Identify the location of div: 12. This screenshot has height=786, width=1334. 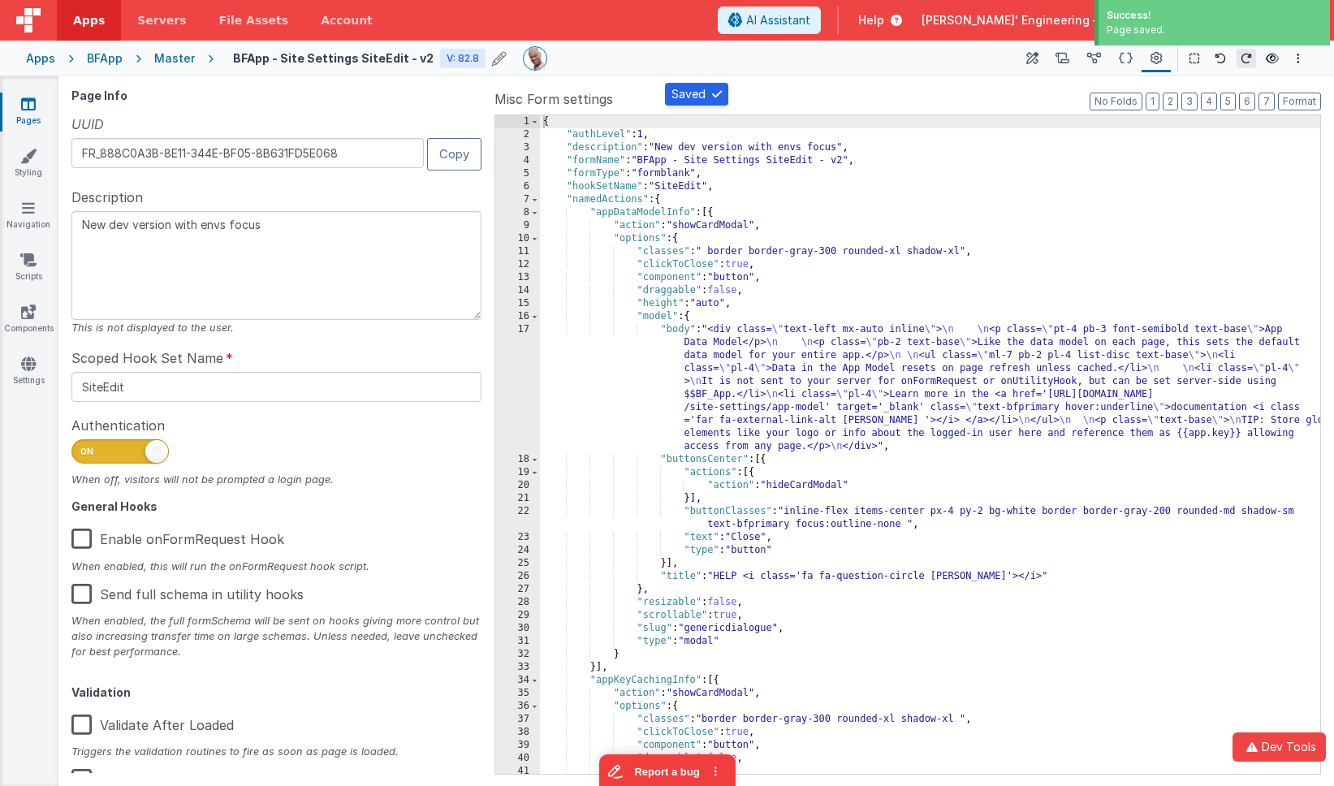
(517, 265).